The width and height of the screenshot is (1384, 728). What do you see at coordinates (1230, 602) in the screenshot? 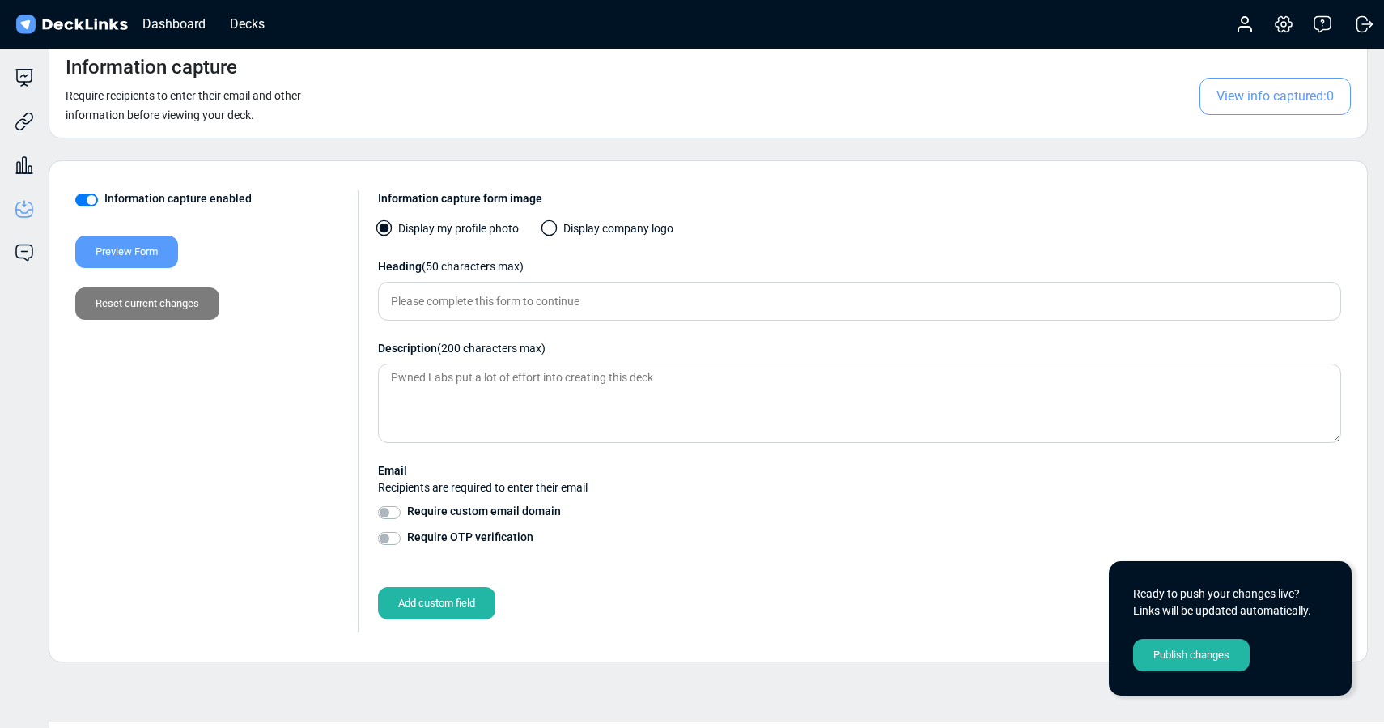
I see `div: Ready to push your changes live? Links will be updated automatically.` at bounding box center [1230, 602].